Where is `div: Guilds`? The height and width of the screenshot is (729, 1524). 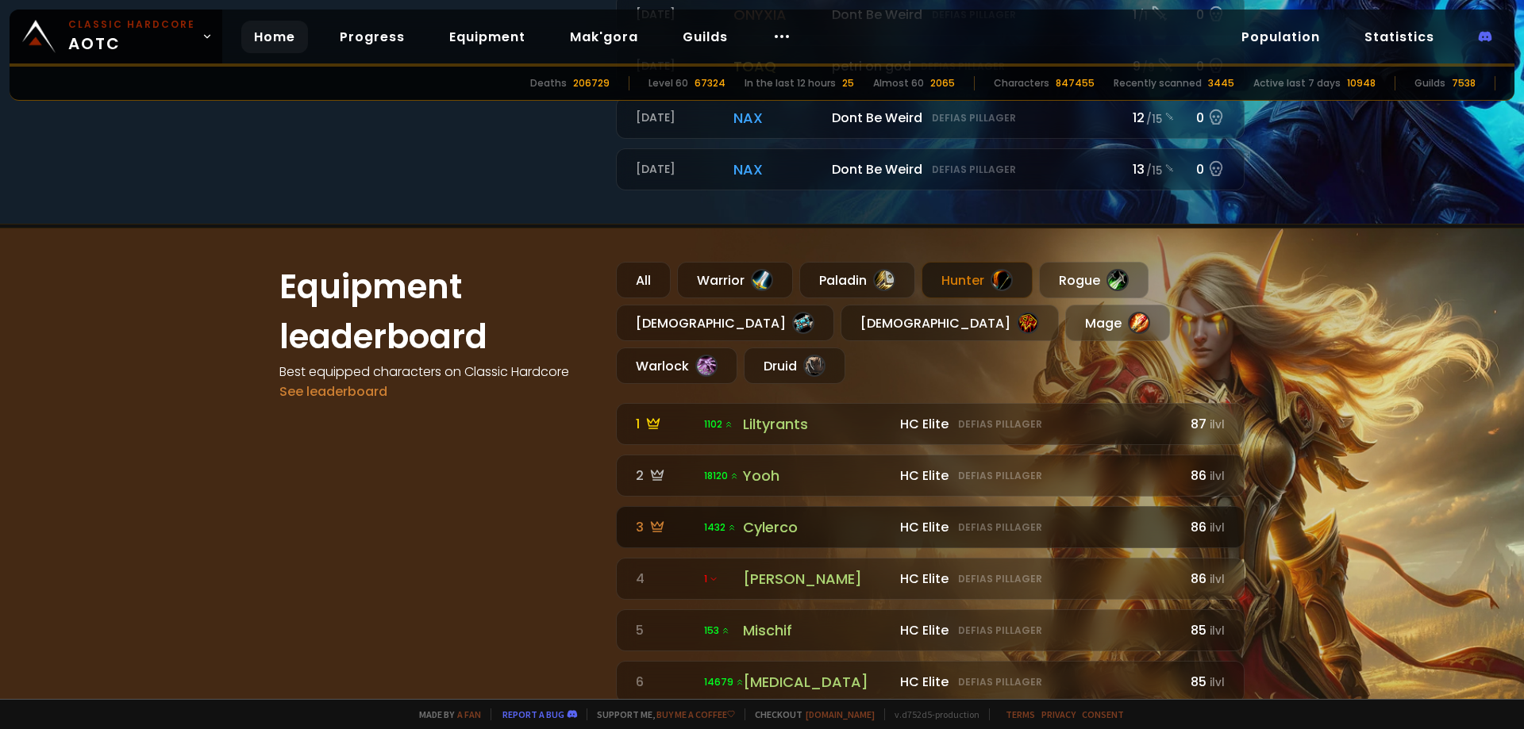
div: Guilds is located at coordinates (1429, 83).